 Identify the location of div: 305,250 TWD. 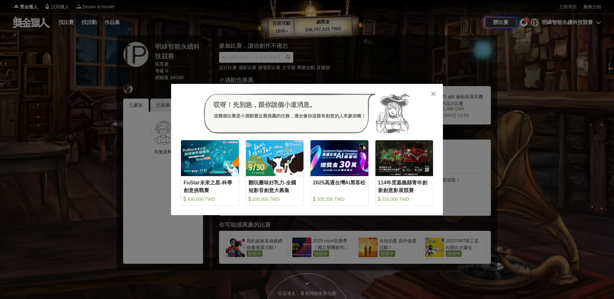
(339, 199).